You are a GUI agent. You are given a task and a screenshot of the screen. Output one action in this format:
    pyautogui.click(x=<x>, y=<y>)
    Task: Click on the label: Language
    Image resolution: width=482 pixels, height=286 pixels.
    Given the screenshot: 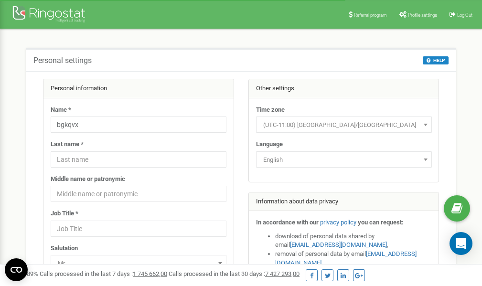 What is the action you would take?
    pyautogui.click(x=269, y=144)
    